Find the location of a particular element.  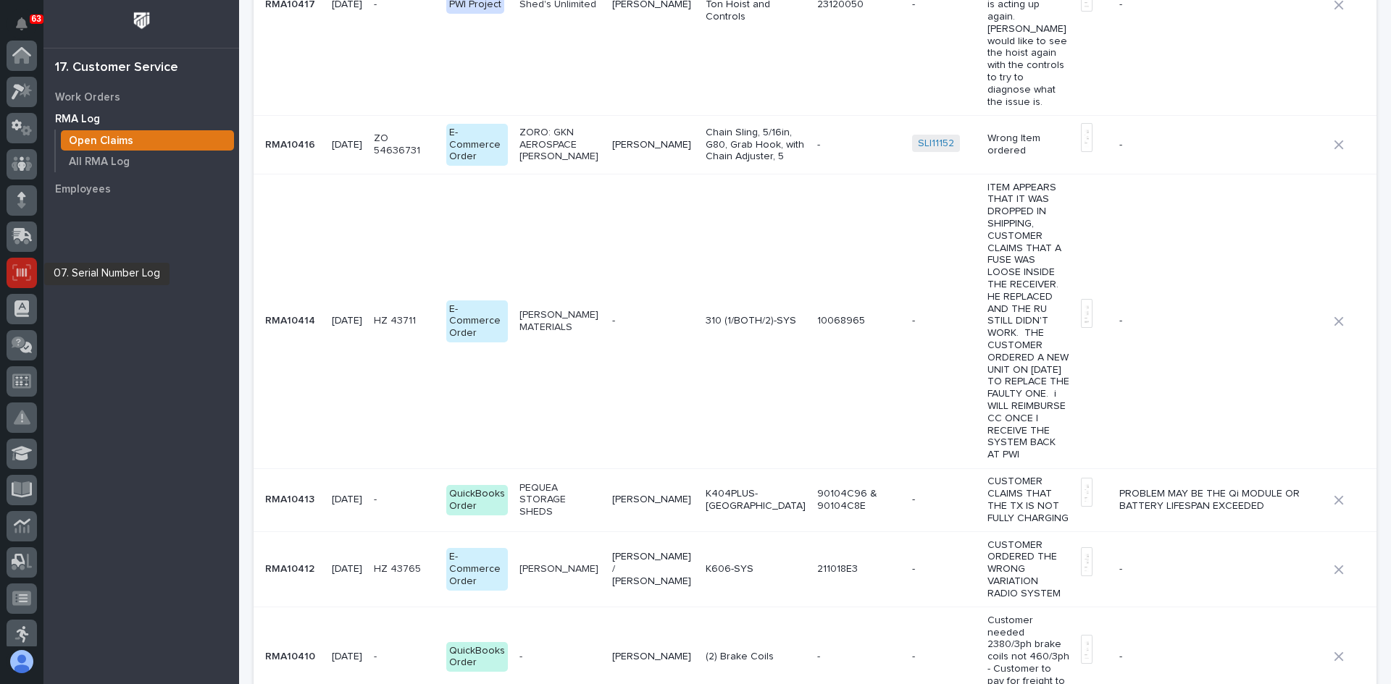

p: CUSTOMER CLAIMS THAT THE TX IS NOT FULLY CHARGING is located at coordinates (1028, 500).